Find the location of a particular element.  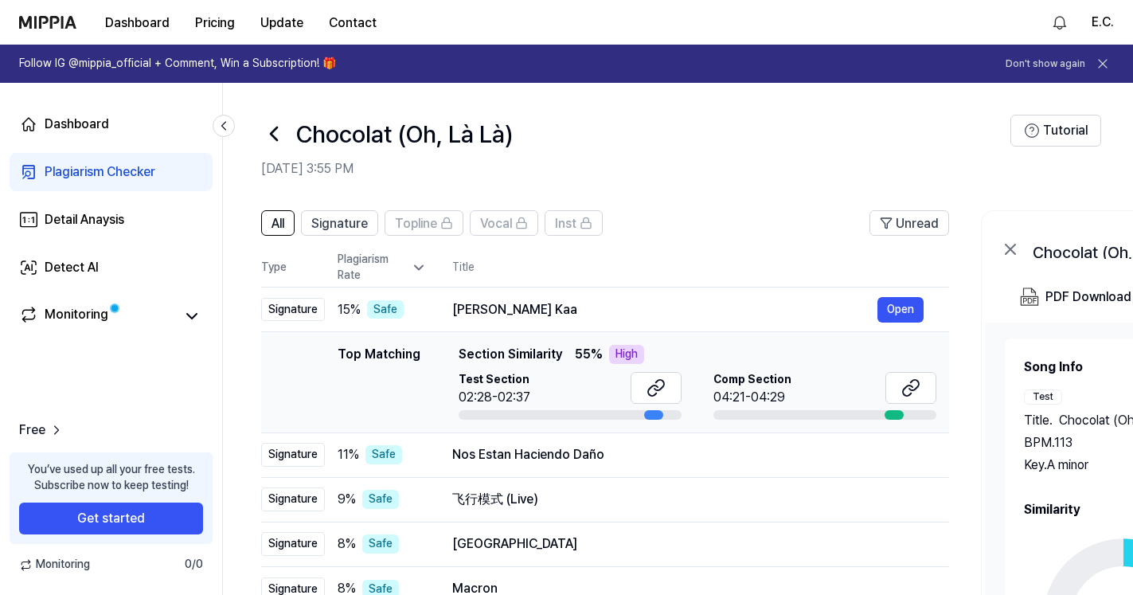

a: Open is located at coordinates (900, 310).